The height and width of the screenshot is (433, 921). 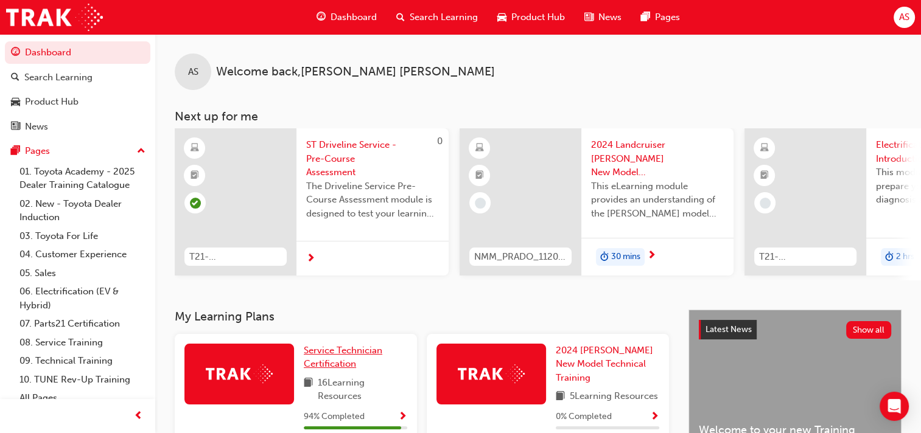 What do you see at coordinates (37, 151) in the screenshot?
I see `div: Pages` at bounding box center [37, 151].